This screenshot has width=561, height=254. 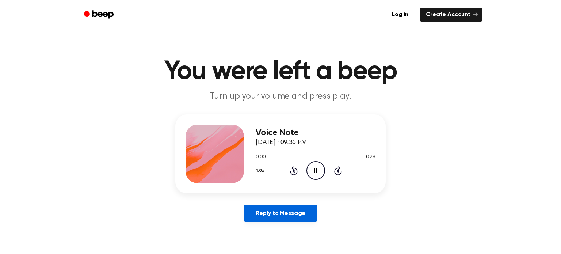 I want to click on p: Turn up your volume and press play., so click(x=280, y=96).